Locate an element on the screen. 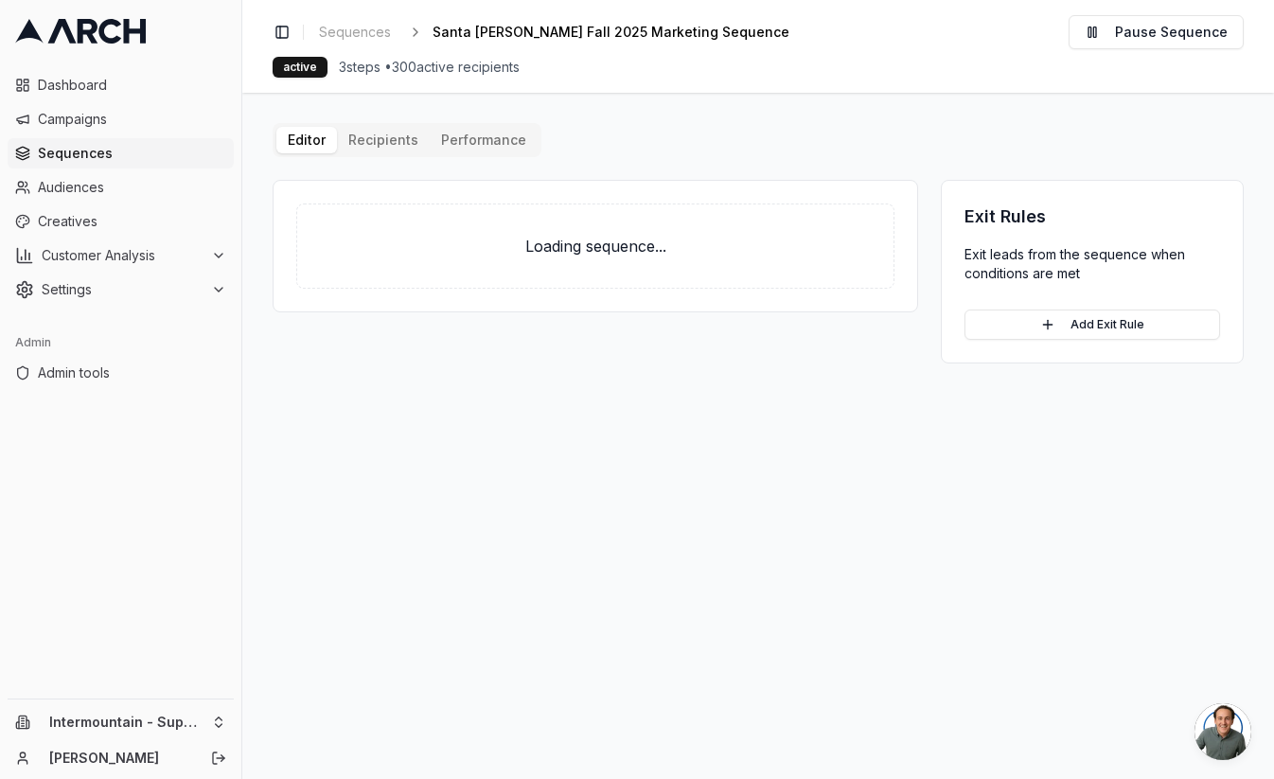 The width and height of the screenshot is (1274, 779). button: Settings is located at coordinates (120, 290).